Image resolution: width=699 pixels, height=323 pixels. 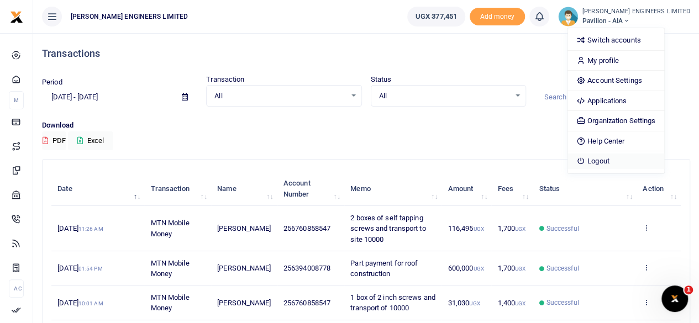 I want to click on a: logo-small logo-large logo-large, so click(x=17, y=16).